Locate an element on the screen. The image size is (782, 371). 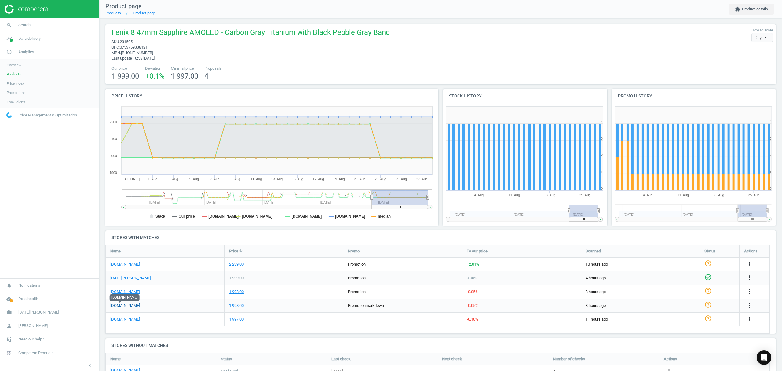
div: 1 997.00 is located at coordinates (237, 319).